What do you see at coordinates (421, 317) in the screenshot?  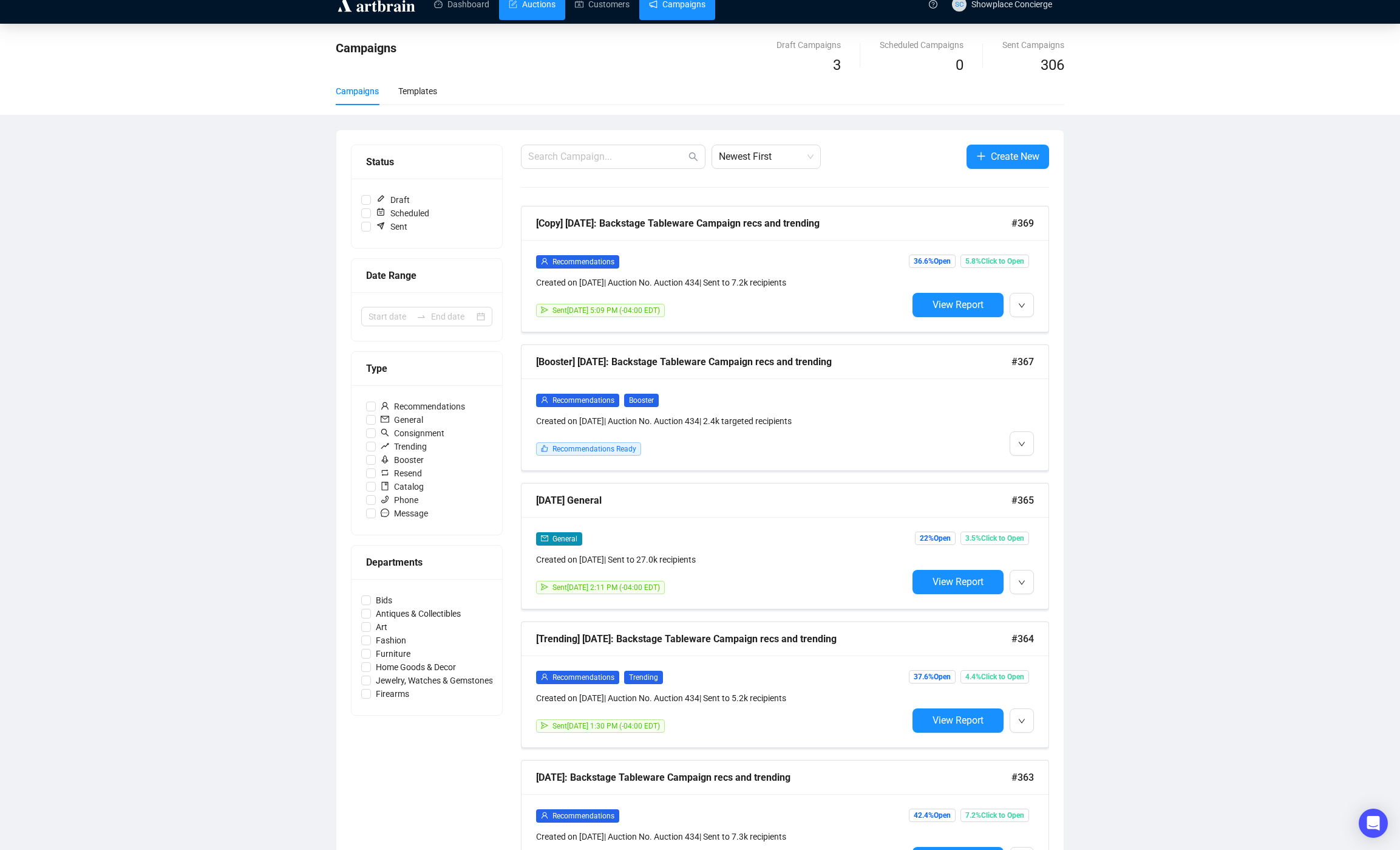 I see `span: swap-right` at bounding box center [421, 317].